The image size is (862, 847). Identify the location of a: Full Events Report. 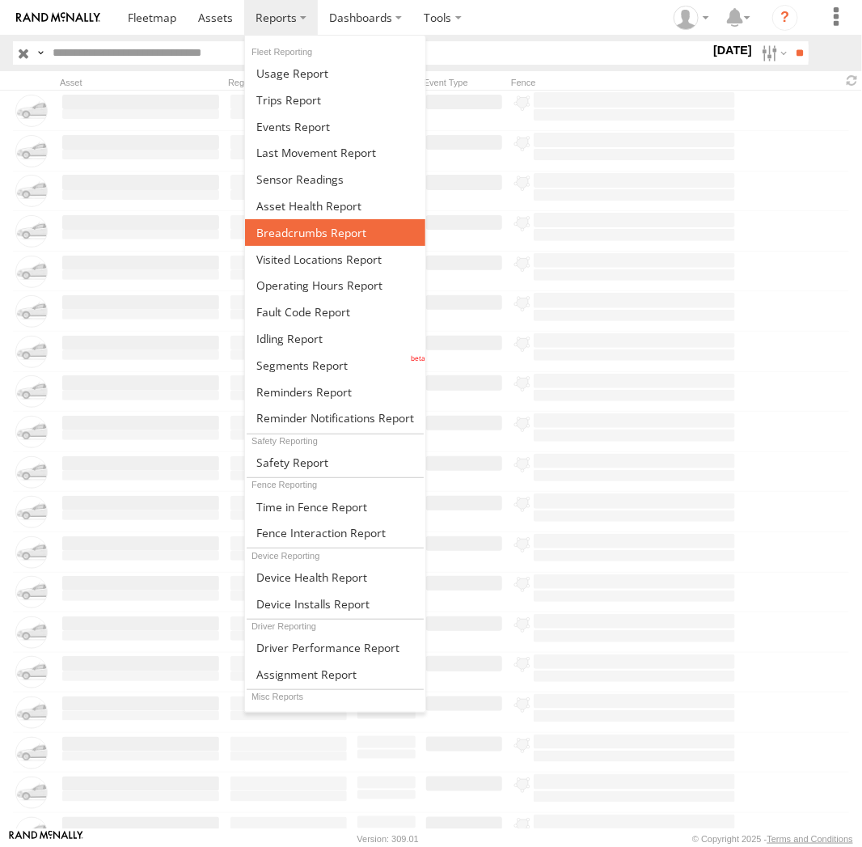
(335, 126).